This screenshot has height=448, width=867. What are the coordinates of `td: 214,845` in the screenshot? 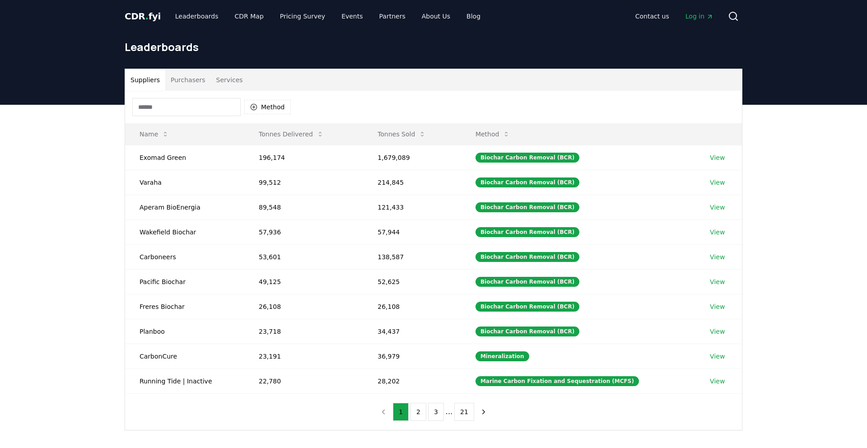 It's located at (412, 182).